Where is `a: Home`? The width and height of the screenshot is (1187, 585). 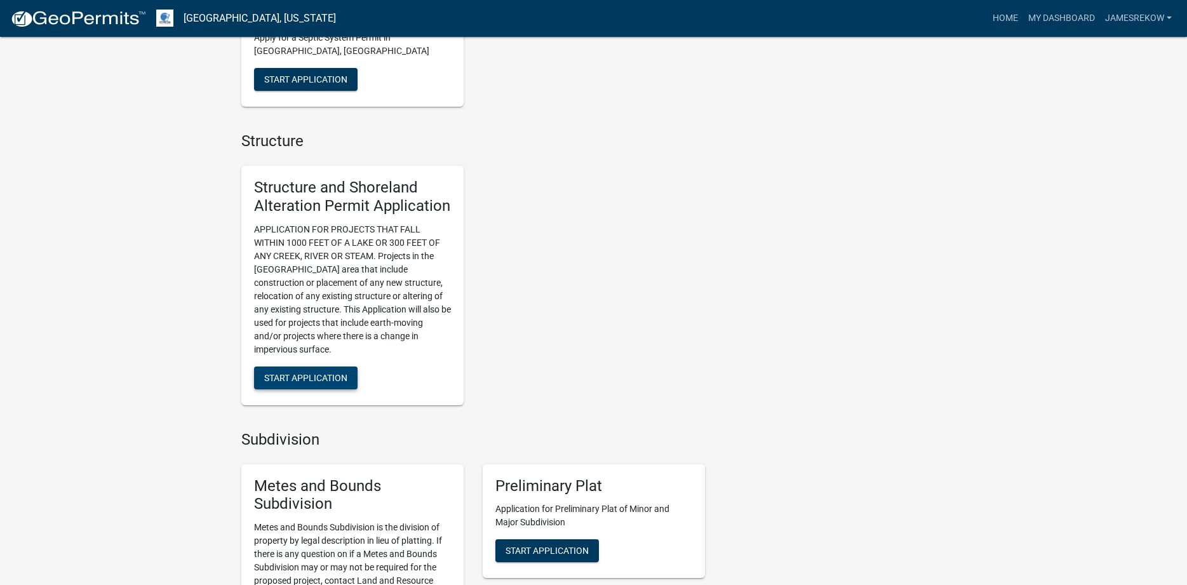
a: Home is located at coordinates (1006, 18).